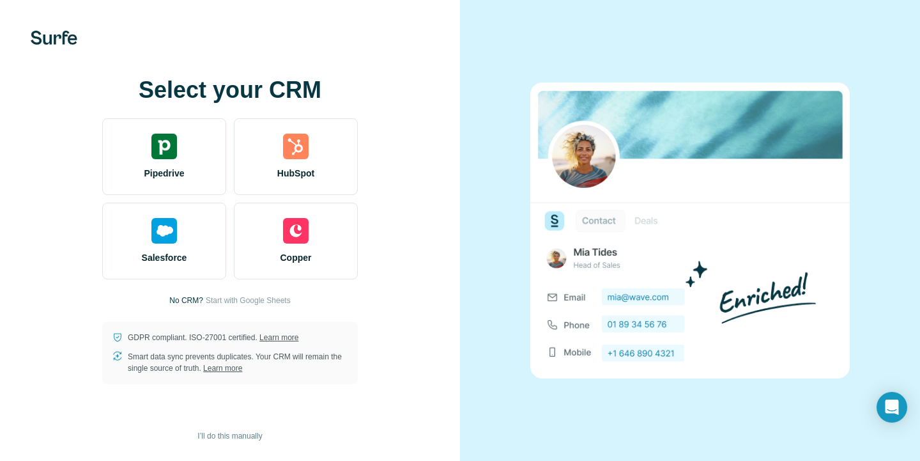  I want to click on p: No CRM?, so click(186, 300).